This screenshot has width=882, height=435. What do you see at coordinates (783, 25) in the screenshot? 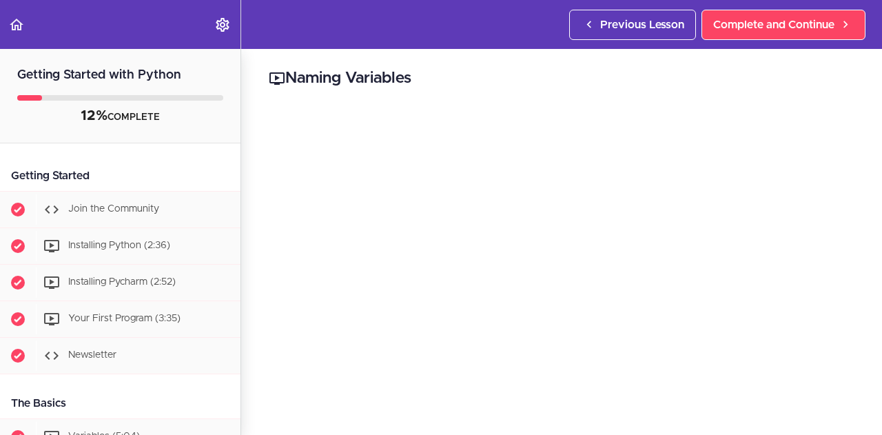
I see `a: Complete and Continue` at bounding box center [783, 25].